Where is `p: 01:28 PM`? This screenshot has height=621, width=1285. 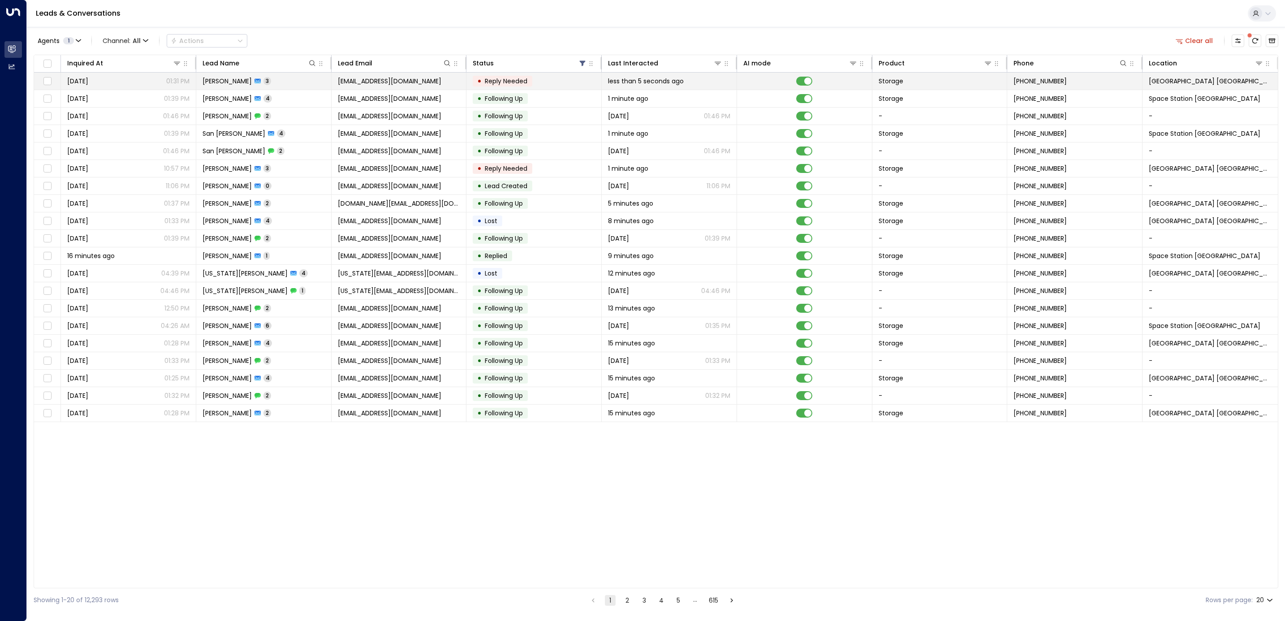
p: 01:28 PM is located at coordinates (176, 343).